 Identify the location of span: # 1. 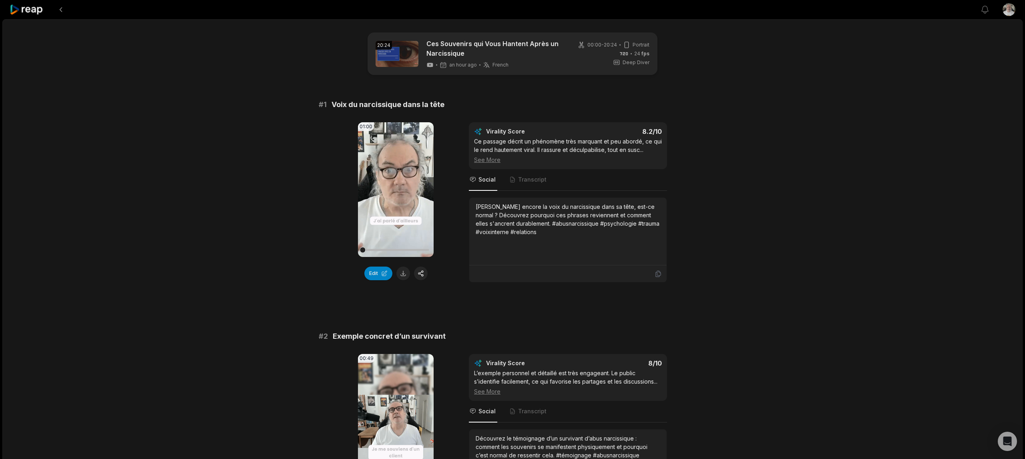
(323, 105).